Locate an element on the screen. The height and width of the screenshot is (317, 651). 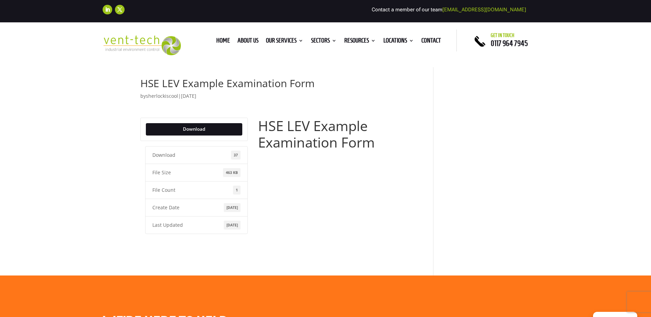
li: File Size is located at coordinates (197, 173).